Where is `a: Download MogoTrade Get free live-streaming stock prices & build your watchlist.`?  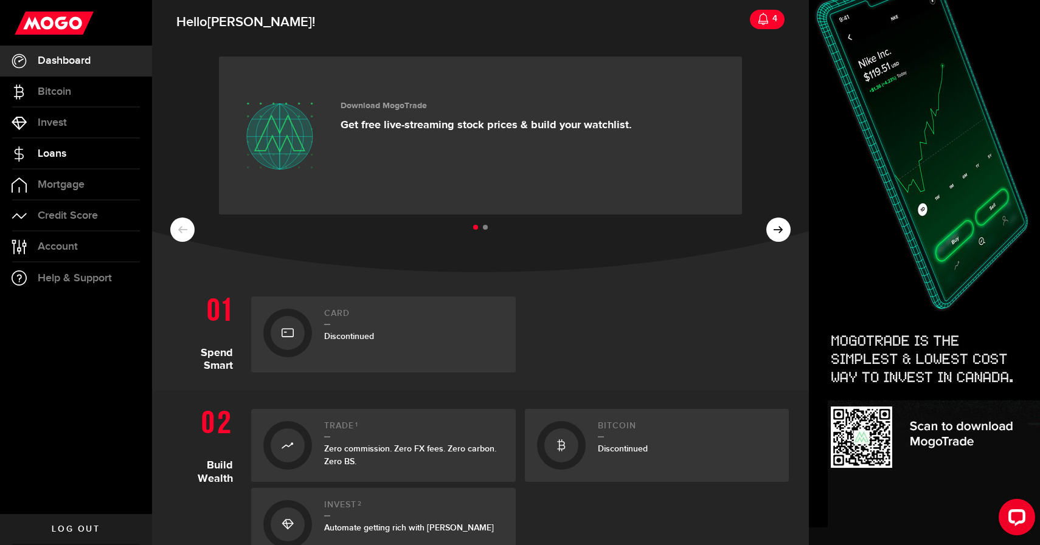
a: Download MogoTrade Get free live-streaming stock prices & build your watchlist. is located at coordinates (480, 136).